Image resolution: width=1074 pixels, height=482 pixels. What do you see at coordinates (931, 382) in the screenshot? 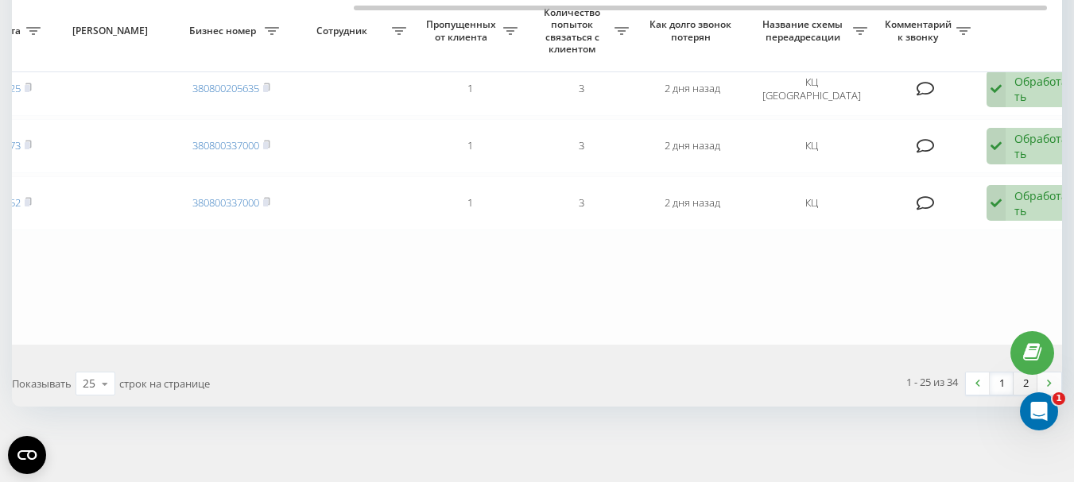
I see `div: 1 - 25 из 34` at bounding box center [931, 382].